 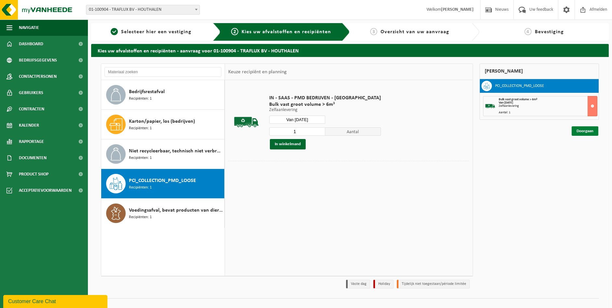 I want to click on span: PCI_COLLECTION_PMD_LOOSE, so click(x=162, y=181).